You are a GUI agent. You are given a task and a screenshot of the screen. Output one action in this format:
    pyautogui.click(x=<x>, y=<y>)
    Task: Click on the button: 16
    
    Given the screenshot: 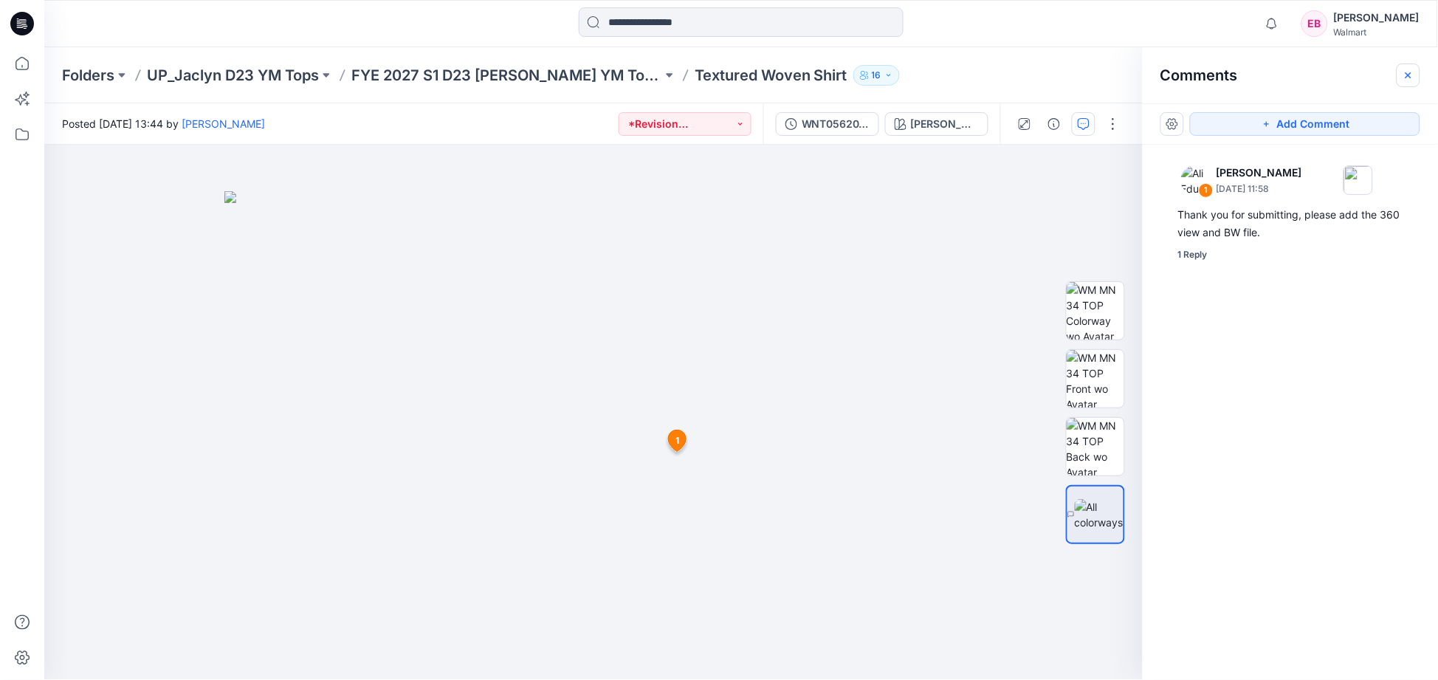 What is the action you would take?
    pyautogui.click(x=876, y=75)
    